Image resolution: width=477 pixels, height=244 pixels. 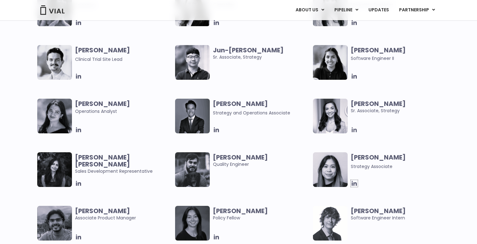 What do you see at coordinates (252, 113) in the screenshot?
I see `span: Strategy and Operations Associate` at bounding box center [252, 113].